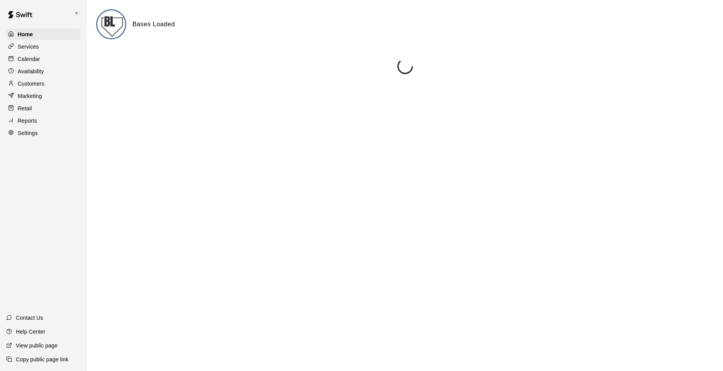 Image resolution: width=723 pixels, height=371 pixels. What do you see at coordinates (31, 332) in the screenshot?
I see `p: Help Center` at bounding box center [31, 332].